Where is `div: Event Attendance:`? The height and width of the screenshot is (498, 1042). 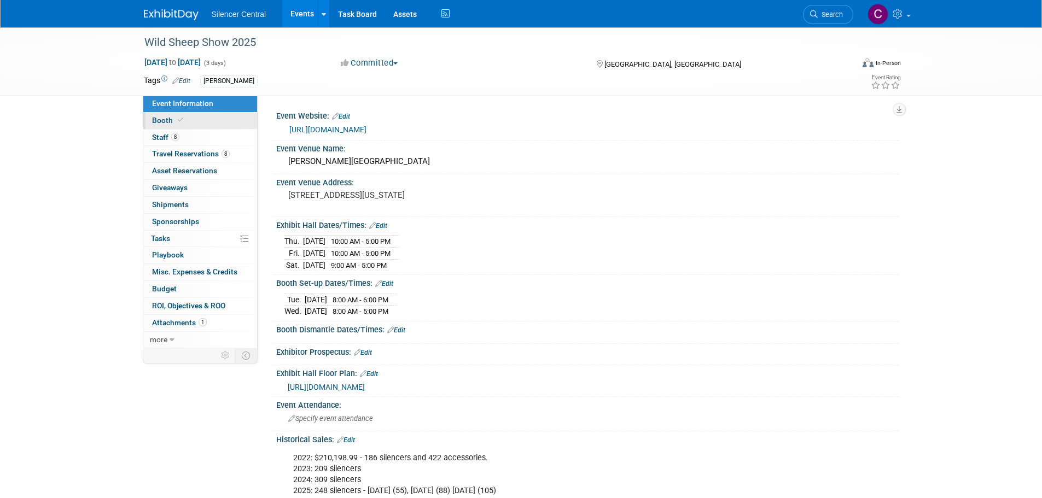 div: Event Attendance: is located at coordinates (587, 404).